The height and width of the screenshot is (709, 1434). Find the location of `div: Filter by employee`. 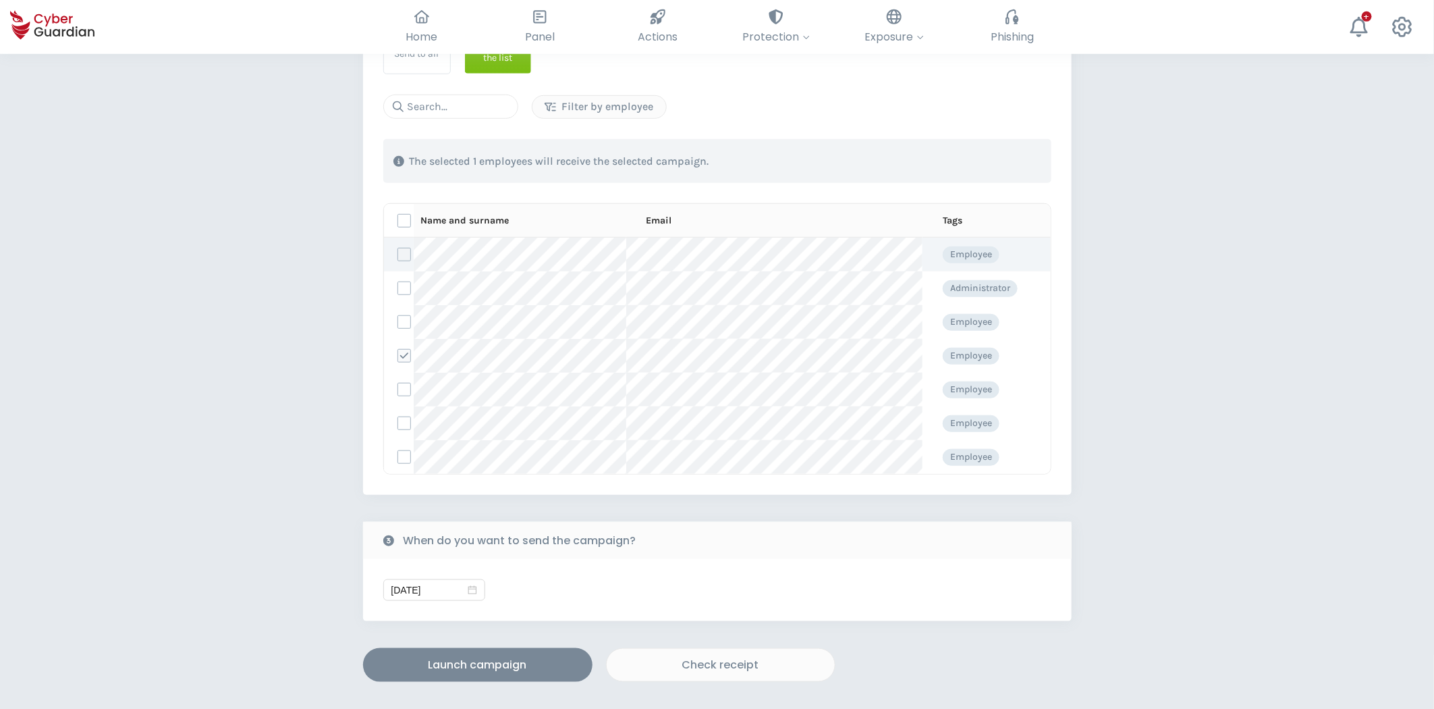

div: Filter by employee is located at coordinates (599, 107).